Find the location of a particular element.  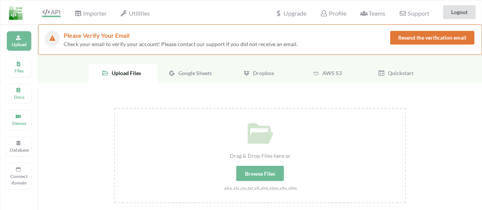

span: Profile is located at coordinates (333, 13).